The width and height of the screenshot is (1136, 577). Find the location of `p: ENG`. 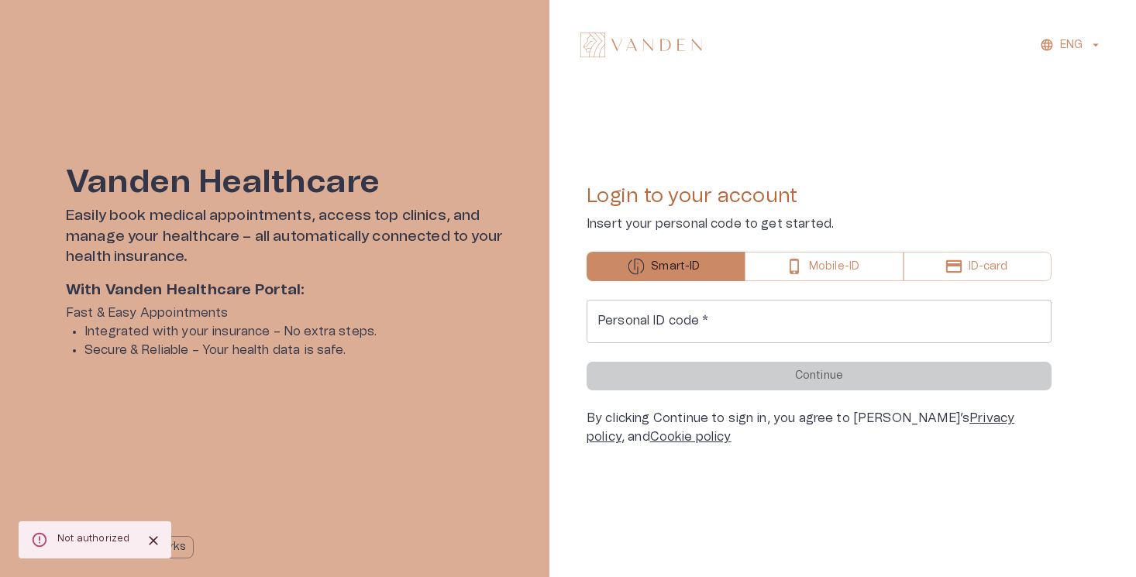

p: ENG is located at coordinates (1071, 45).